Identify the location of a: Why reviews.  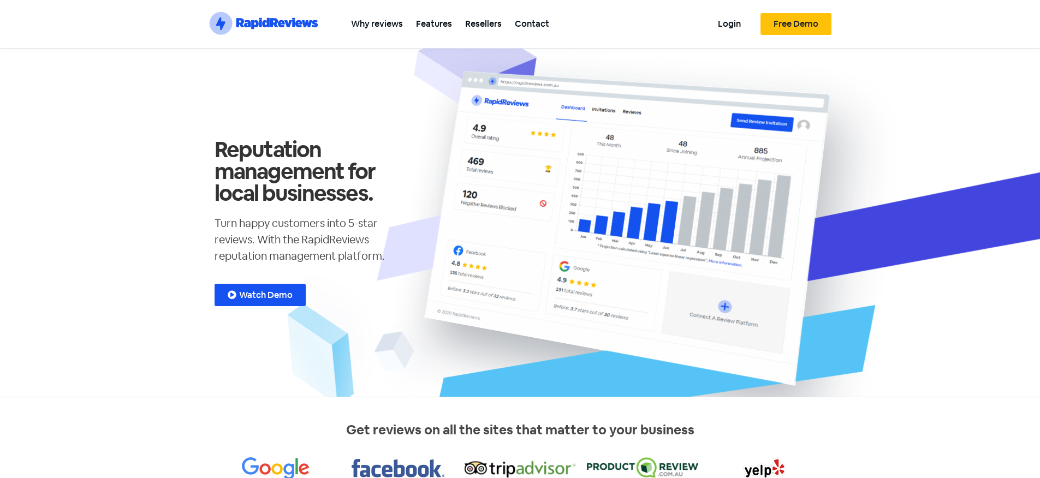
(377, 23).